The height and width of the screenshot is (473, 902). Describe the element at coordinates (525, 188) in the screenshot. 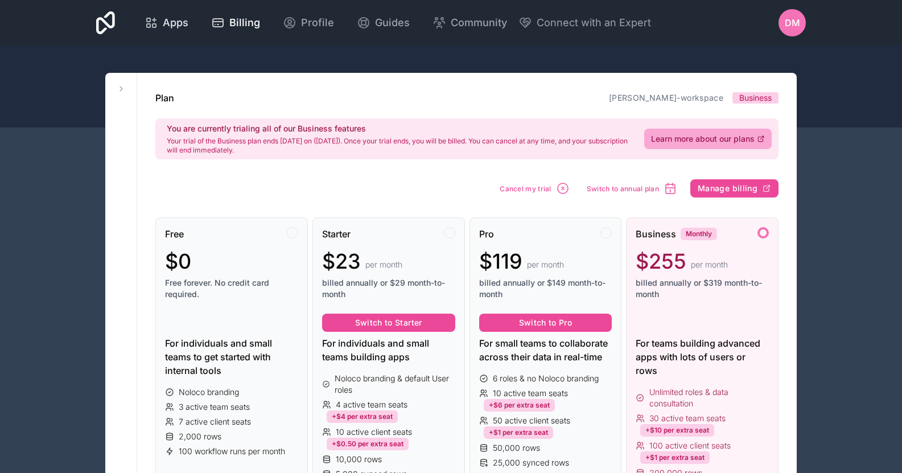

I see `span: Cancel my trial` at that location.